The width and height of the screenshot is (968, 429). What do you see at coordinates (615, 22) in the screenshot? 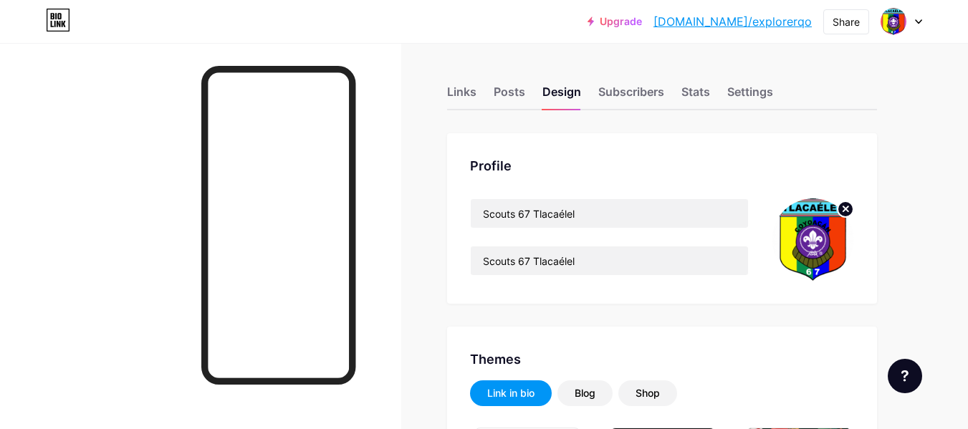
I see `a: Upgrade` at bounding box center [615, 22].